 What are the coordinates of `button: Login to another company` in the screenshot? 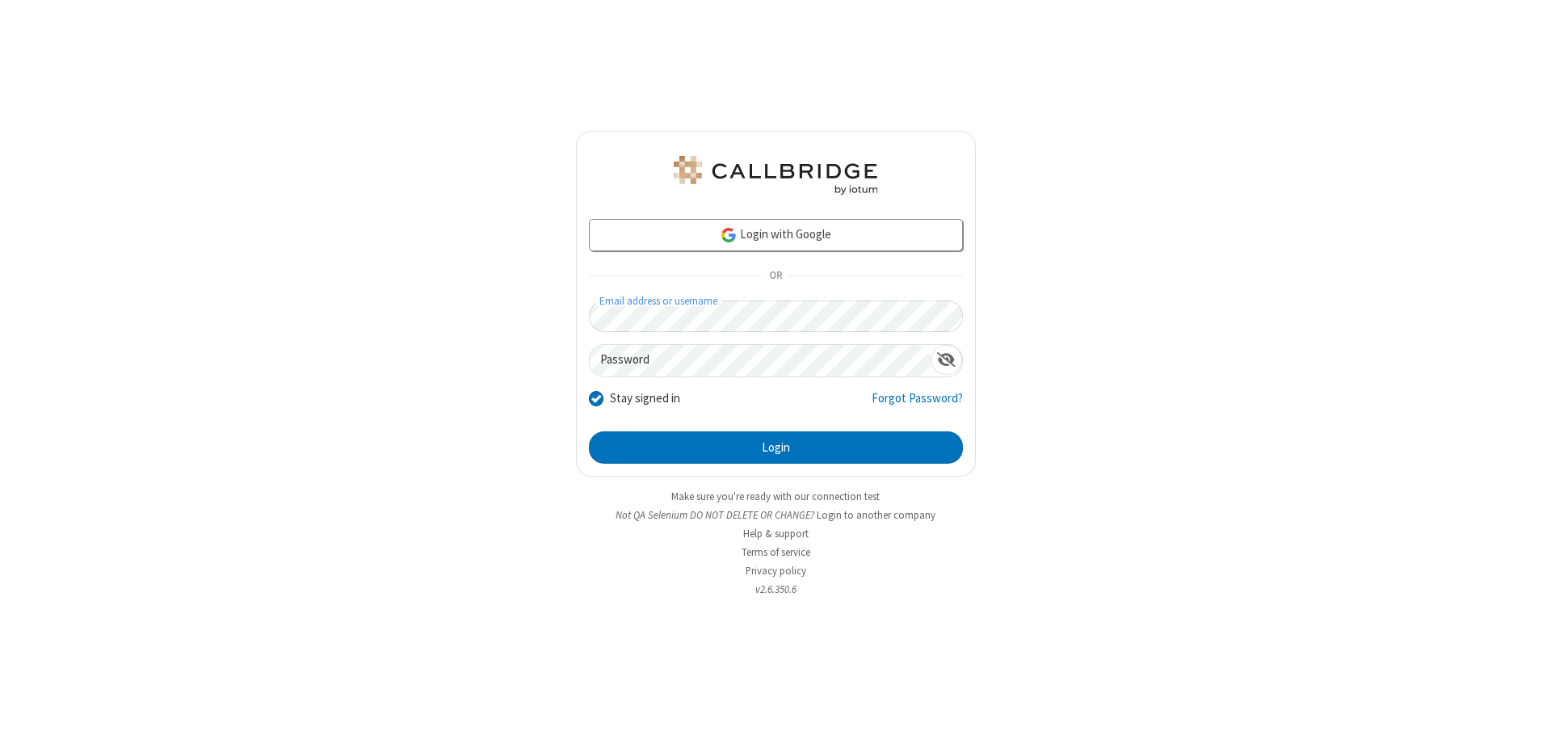 It's located at (876, 515).